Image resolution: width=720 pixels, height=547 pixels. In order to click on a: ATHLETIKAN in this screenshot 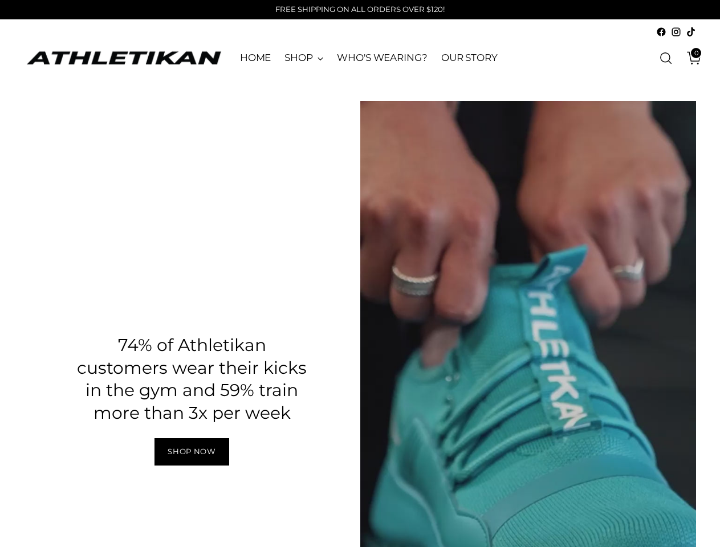, I will do `click(124, 58)`.